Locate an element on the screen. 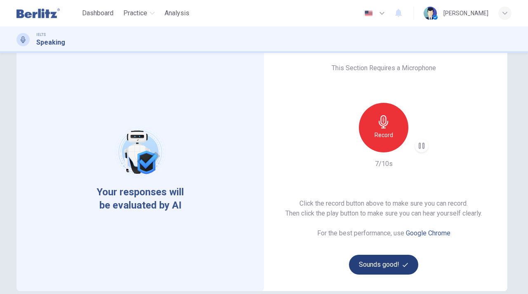  h6: 7/10s is located at coordinates (383, 164).